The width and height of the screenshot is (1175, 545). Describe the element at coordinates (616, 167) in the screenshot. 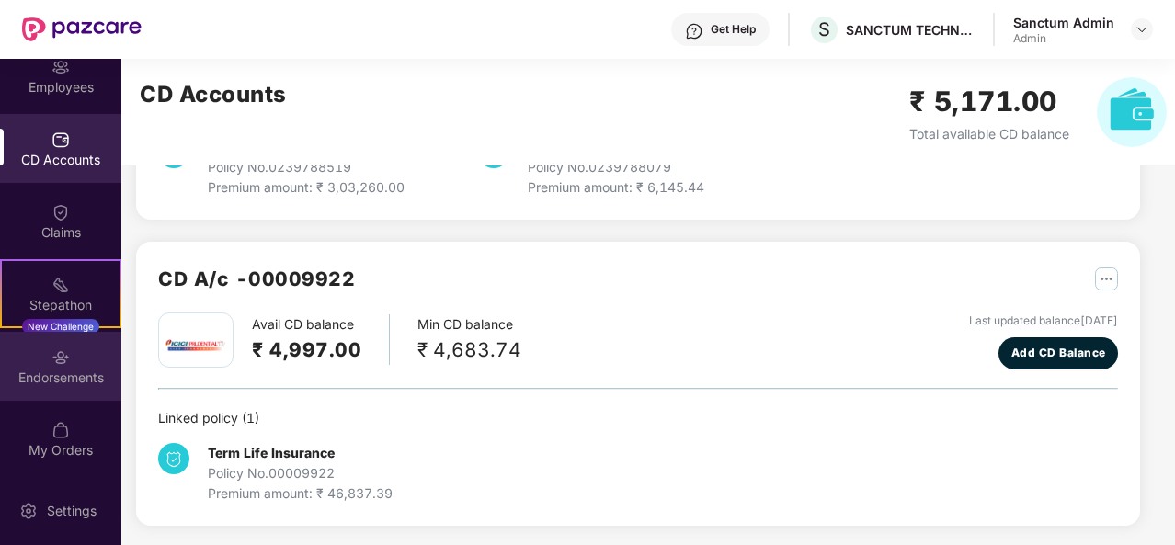

I see `div: Policy No. 0239788079` at that location.